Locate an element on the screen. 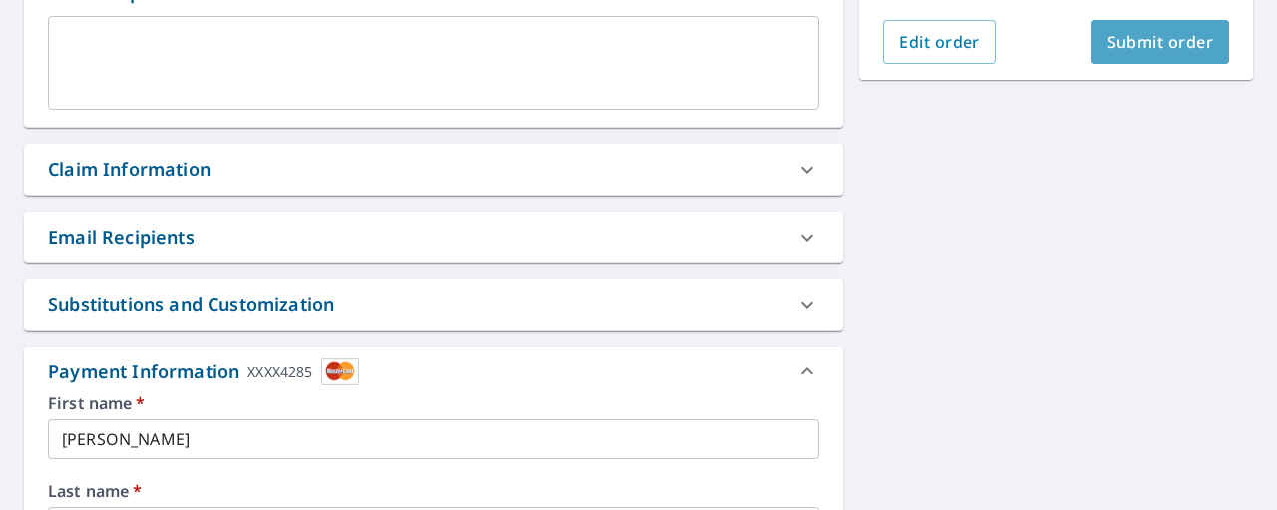 This screenshot has height=510, width=1277. button: Submit order is located at coordinates (1160, 42).